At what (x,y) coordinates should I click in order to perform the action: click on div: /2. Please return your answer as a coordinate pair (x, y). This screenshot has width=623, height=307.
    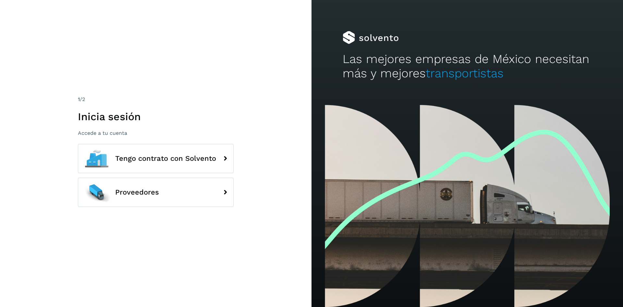
    Looking at the image, I should click on (156, 99).